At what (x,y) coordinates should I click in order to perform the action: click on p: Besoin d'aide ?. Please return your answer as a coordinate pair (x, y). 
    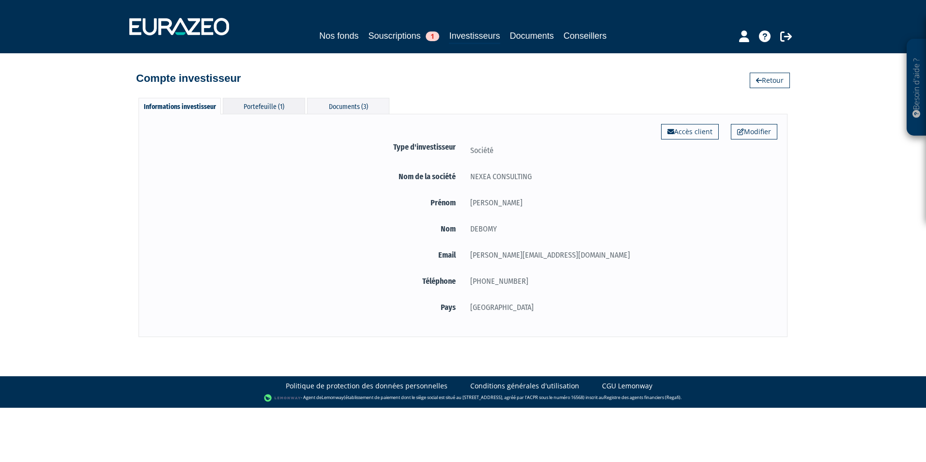
    Looking at the image, I should click on (916, 88).